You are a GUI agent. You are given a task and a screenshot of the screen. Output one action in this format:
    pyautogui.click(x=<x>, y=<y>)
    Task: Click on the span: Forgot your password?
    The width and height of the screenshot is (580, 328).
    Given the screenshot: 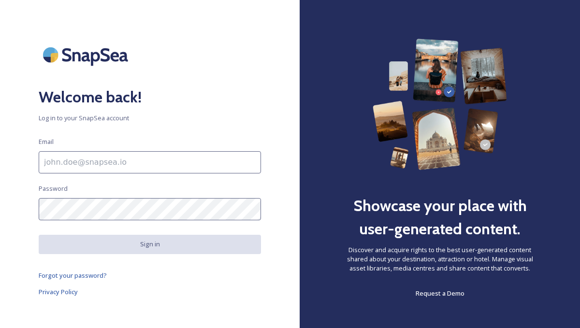 What is the action you would take?
    pyautogui.click(x=72, y=275)
    